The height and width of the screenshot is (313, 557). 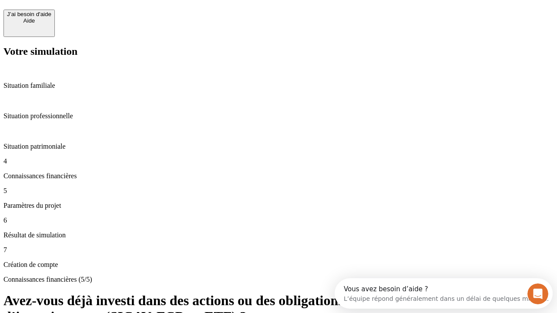 I want to click on p: 7, so click(x=279, y=250).